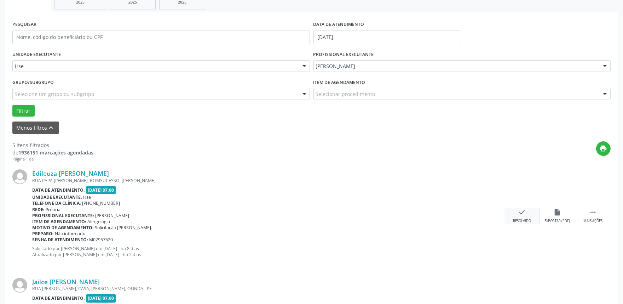  What do you see at coordinates (23, 111) in the screenshot?
I see `button: Filtrar` at bounding box center [23, 111].